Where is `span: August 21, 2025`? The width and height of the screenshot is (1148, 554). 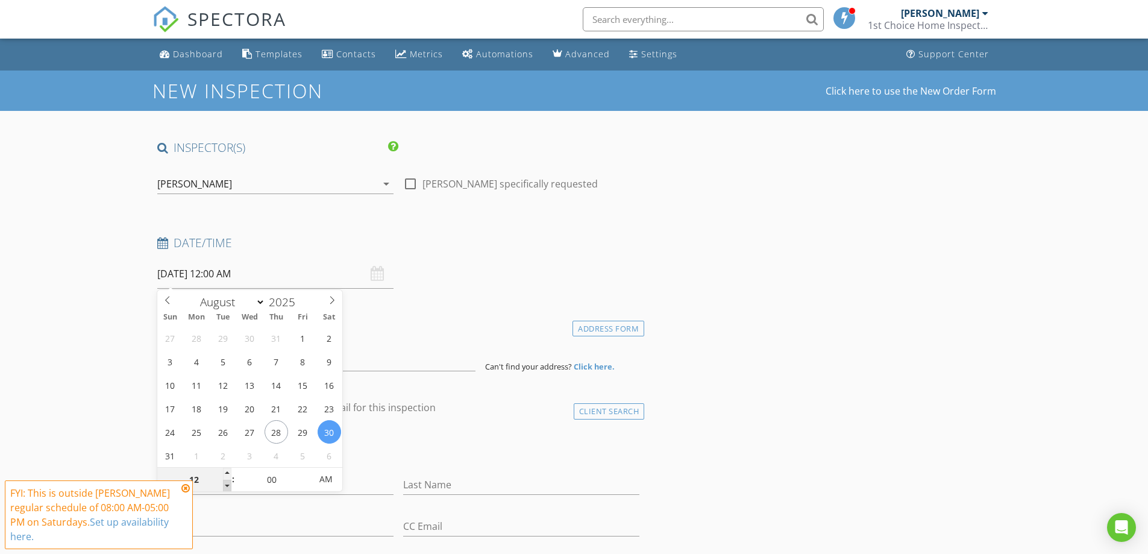
span: August 21, 2025 is located at coordinates (276, 408).